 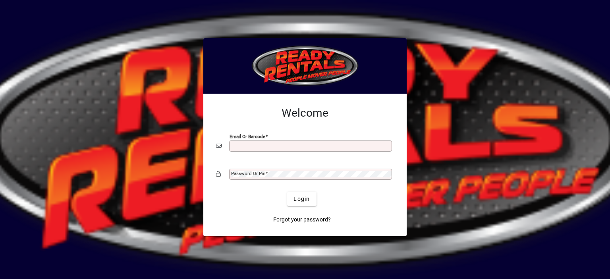 I want to click on mat-label: Email or Barcode, so click(x=247, y=137).